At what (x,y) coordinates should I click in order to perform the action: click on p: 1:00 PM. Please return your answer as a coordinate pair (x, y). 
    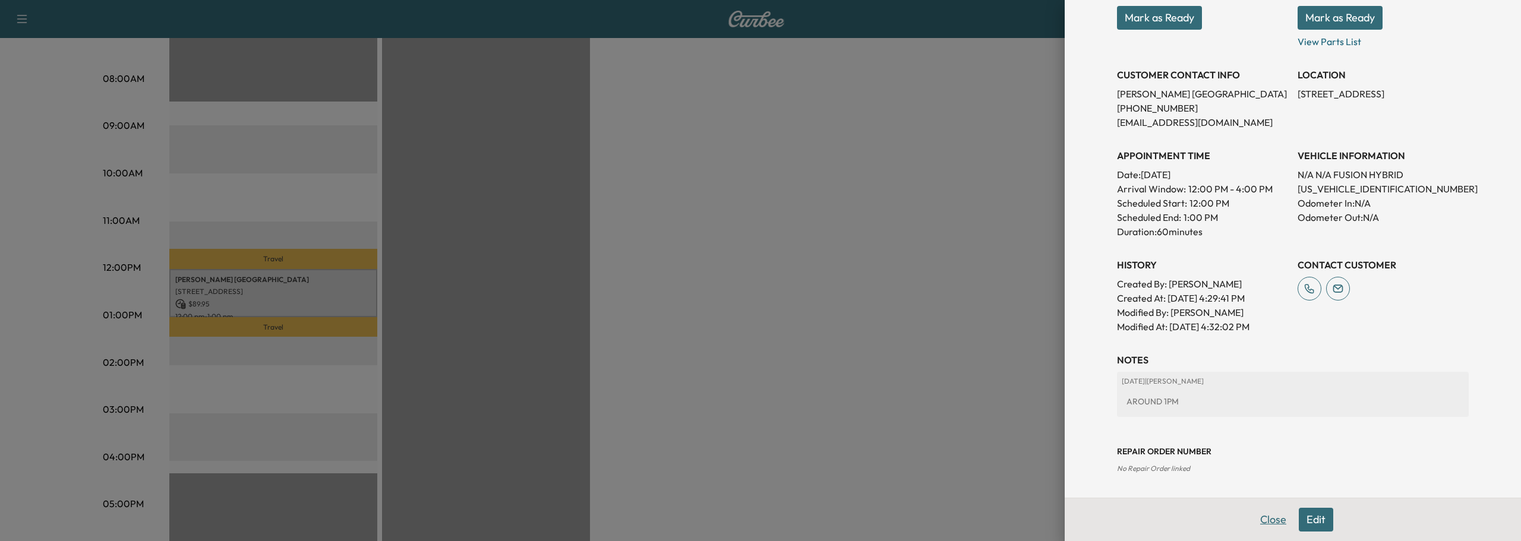
    Looking at the image, I should click on (1201, 217).